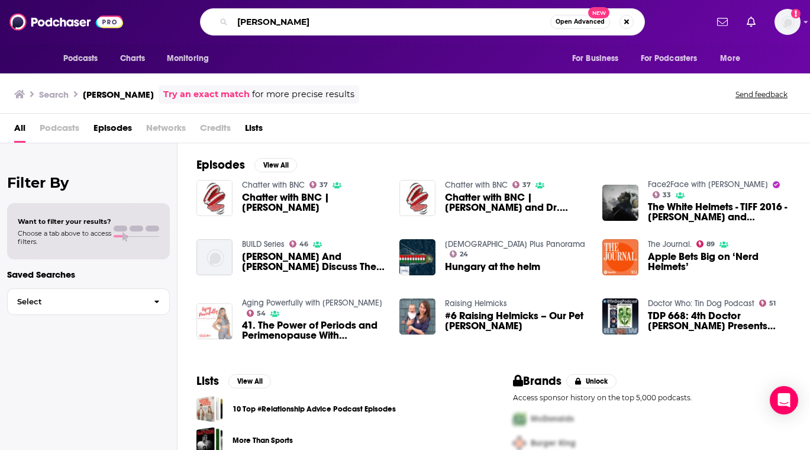 This screenshot has width=810, height=450. What do you see at coordinates (459, 254) in the screenshot?
I see `a: 24` at bounding box center [459, 254].